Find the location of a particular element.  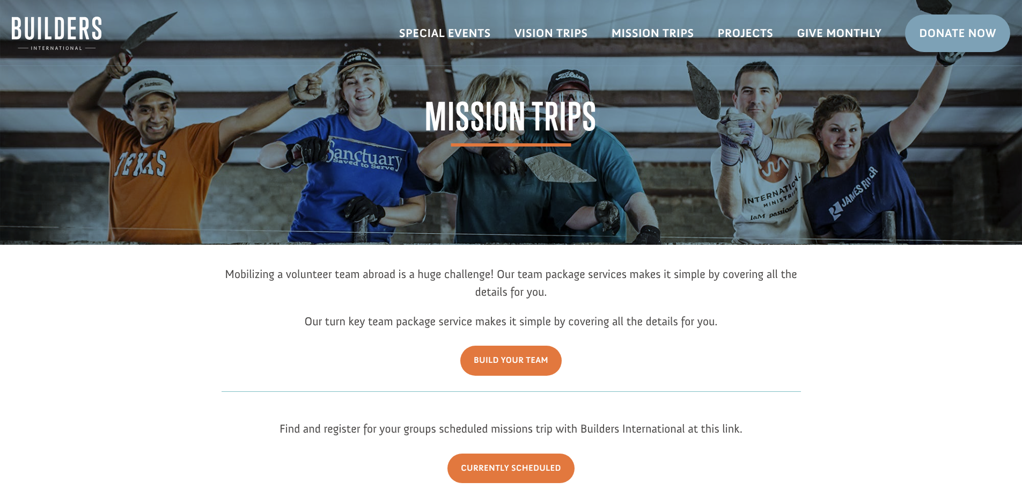

img: Builders International is located at coordinates (56, 33).